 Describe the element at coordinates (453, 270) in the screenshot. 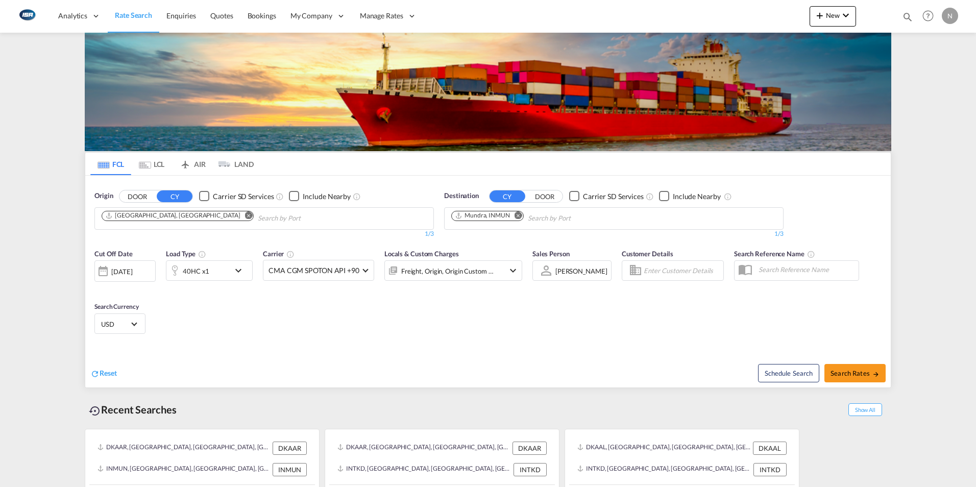

I see `div: Freight Origin Origin Custom Factory Stuffingicon-chevron-down` at that location.